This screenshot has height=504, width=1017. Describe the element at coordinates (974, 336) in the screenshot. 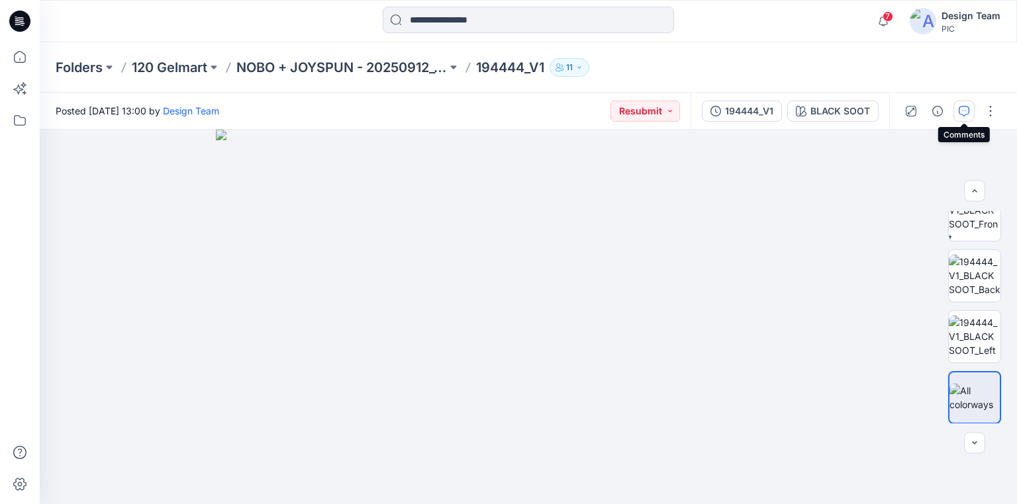

I see `img: 194444_V1_BLACK SOOT_Left` at that location.